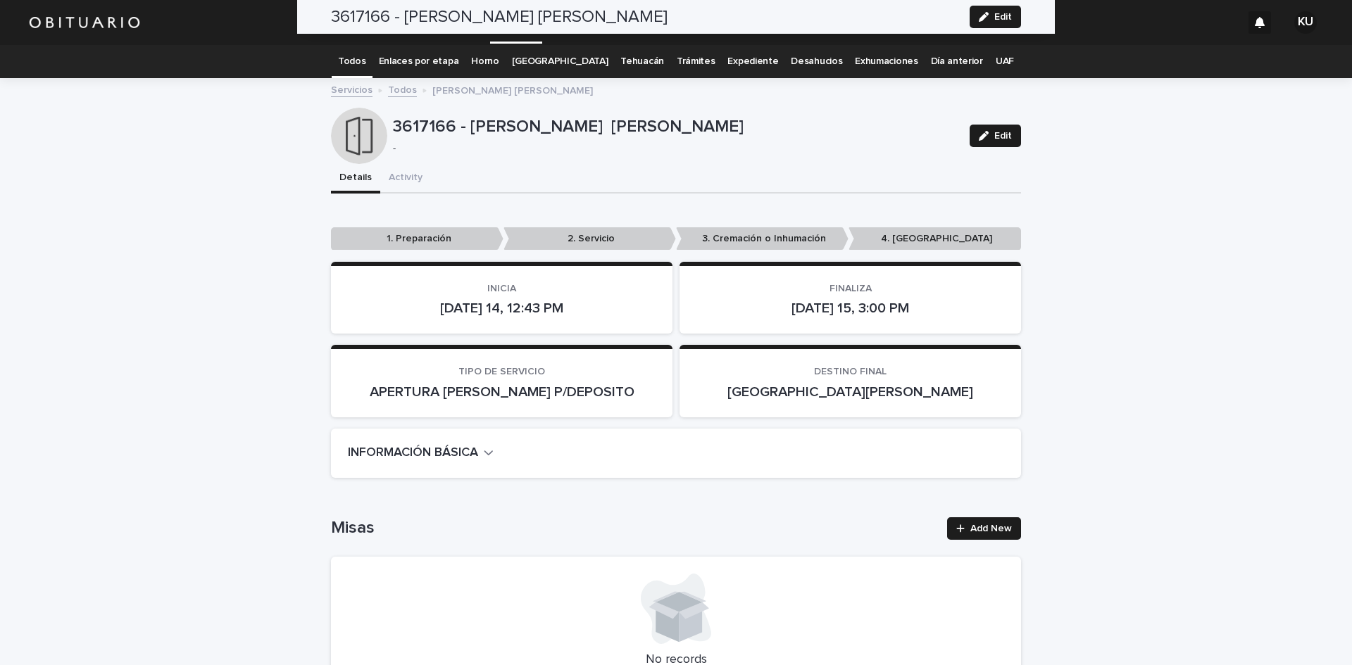 The width and height of the screenshot is (1352, 665). I want to click on span: TIPO DE SERVICIO, so click(501, 372).